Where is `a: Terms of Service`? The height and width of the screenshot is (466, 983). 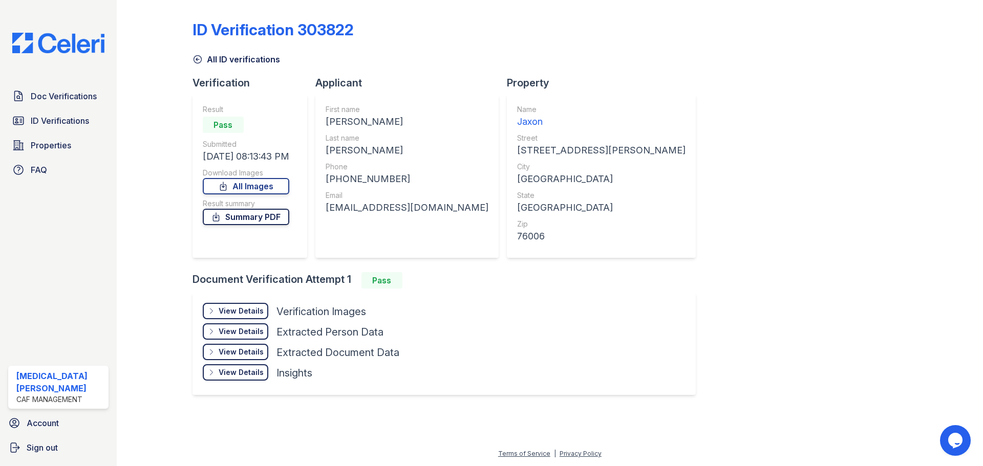 a: Terms of Service is located at coordinates (524, 453).